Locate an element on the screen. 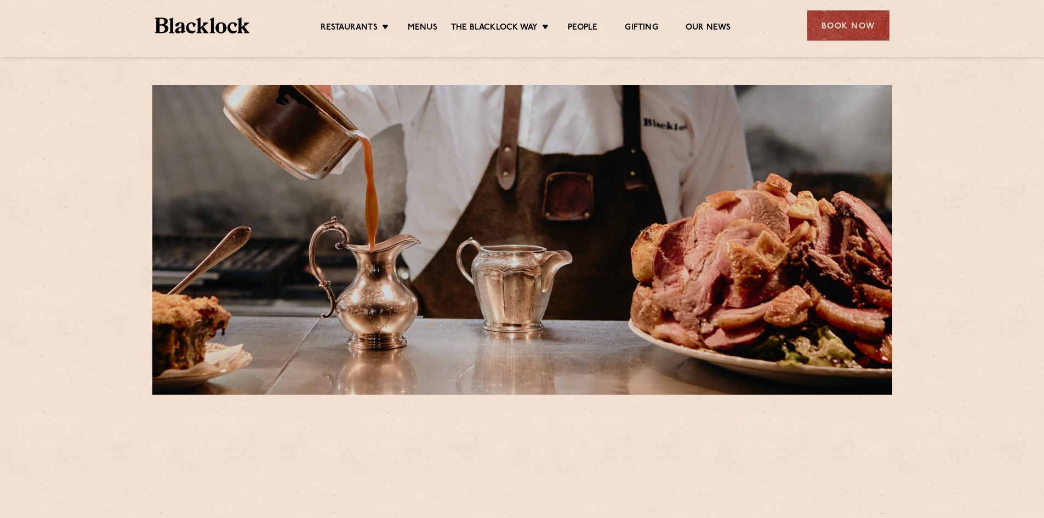  a: Our News is located at coordinates (708, 28).